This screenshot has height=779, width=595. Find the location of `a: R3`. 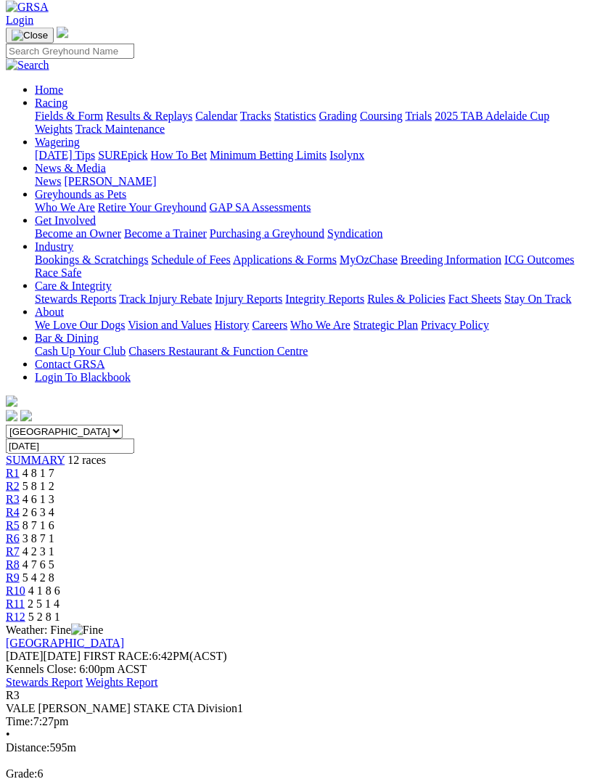

a: R3 is located at coordinates (12, 499).